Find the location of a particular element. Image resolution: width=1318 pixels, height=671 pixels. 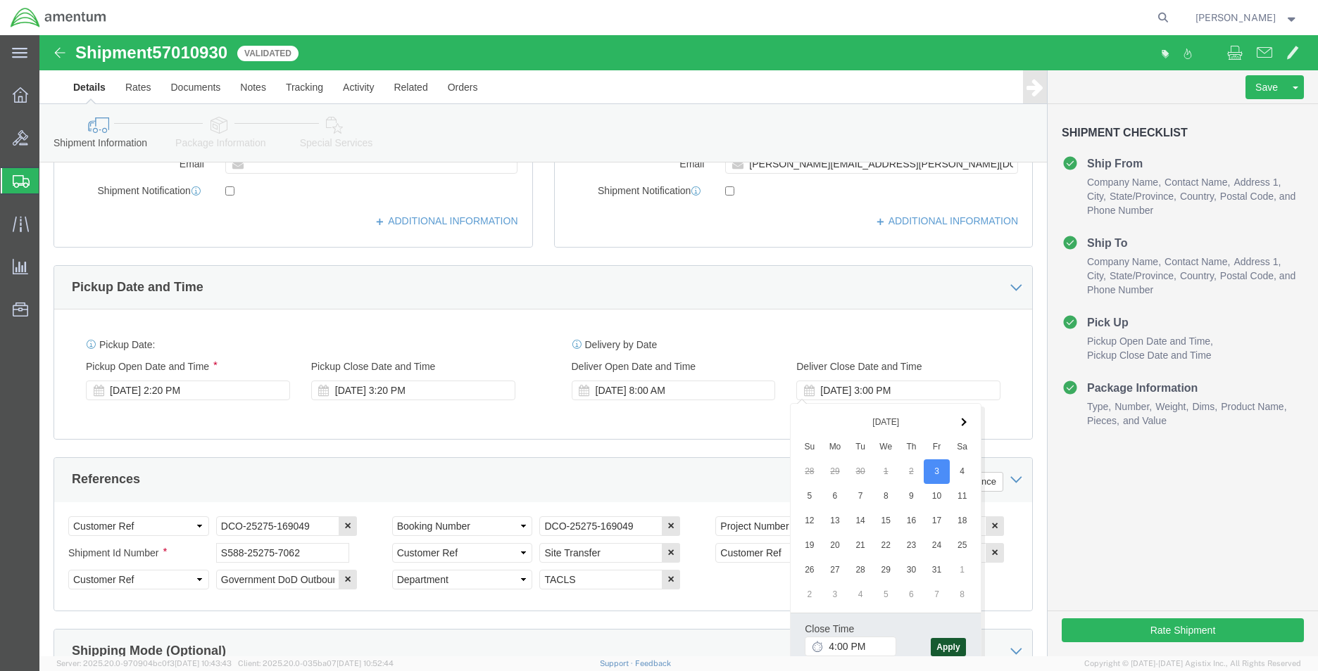

span: Michael Mitchell is located at coordinates (1235, 18).